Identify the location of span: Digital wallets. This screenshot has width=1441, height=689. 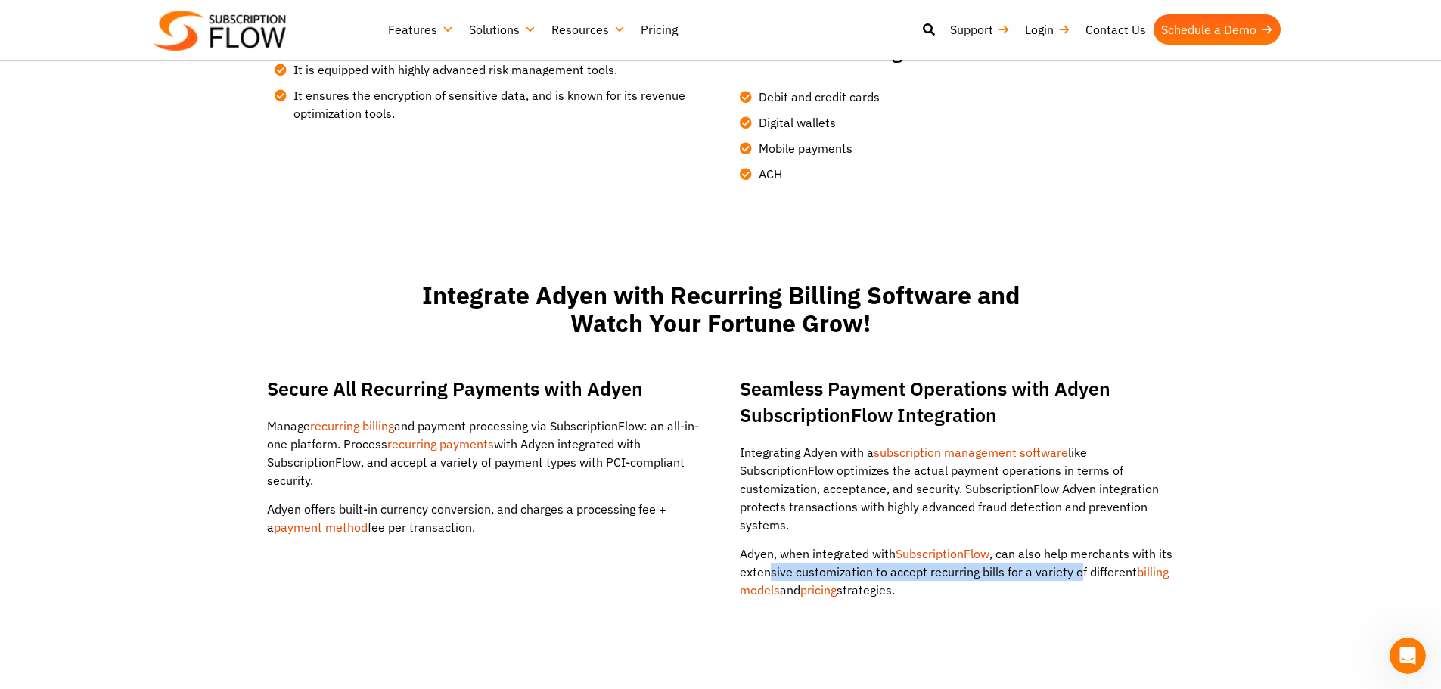
(795, 123).